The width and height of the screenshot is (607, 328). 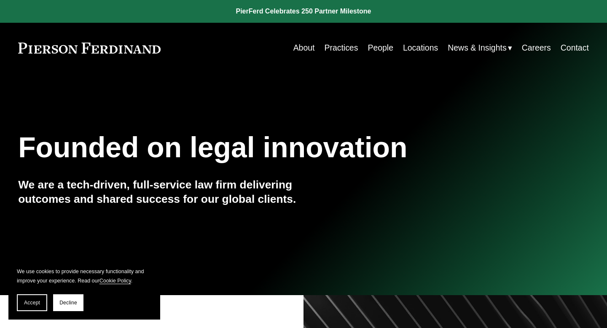 I want to click on a: People, so click(x=380, y=48).